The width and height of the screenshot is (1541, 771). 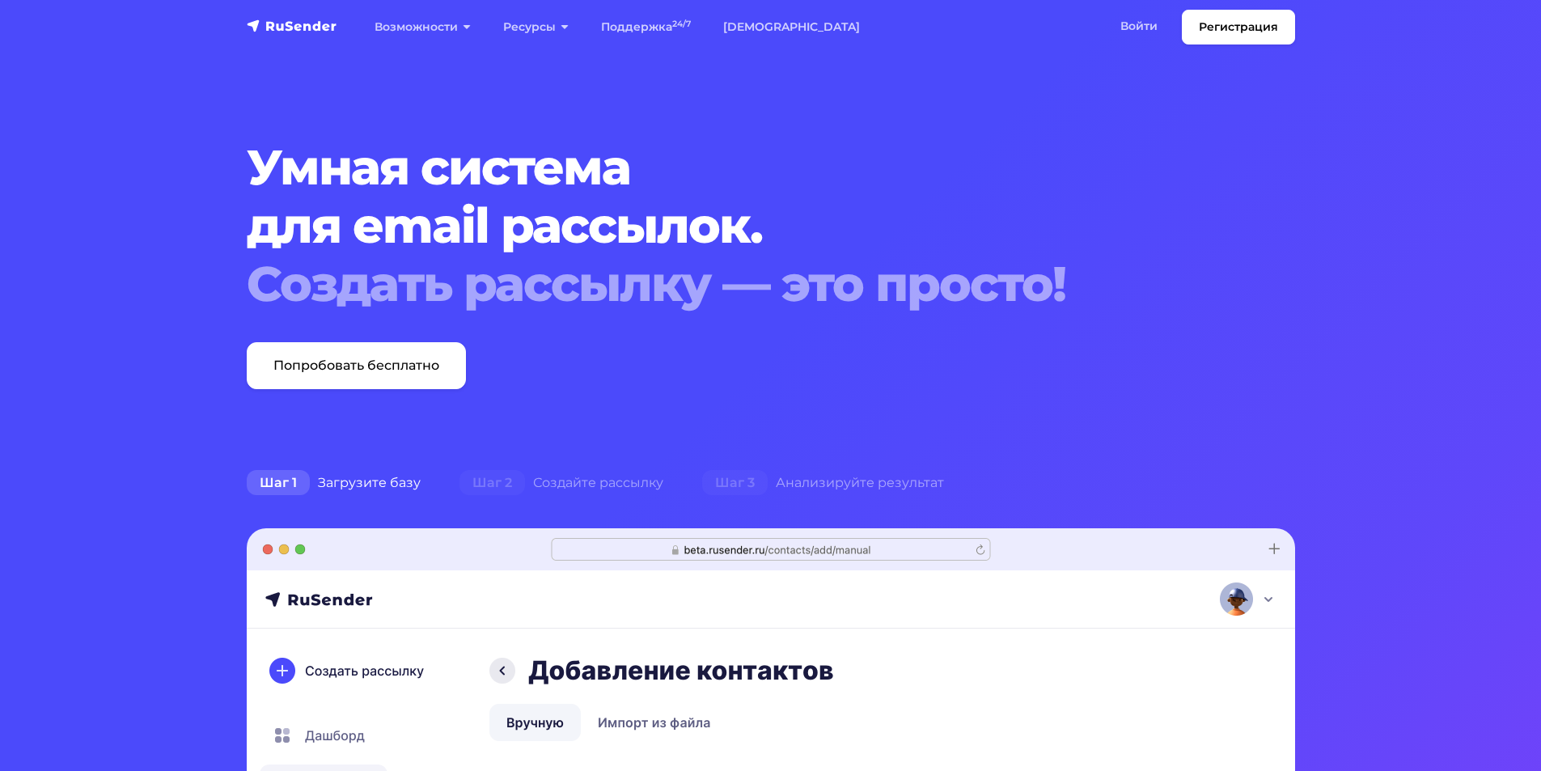 I want to click on span: Шаг 1, so click(x=278, y=483).